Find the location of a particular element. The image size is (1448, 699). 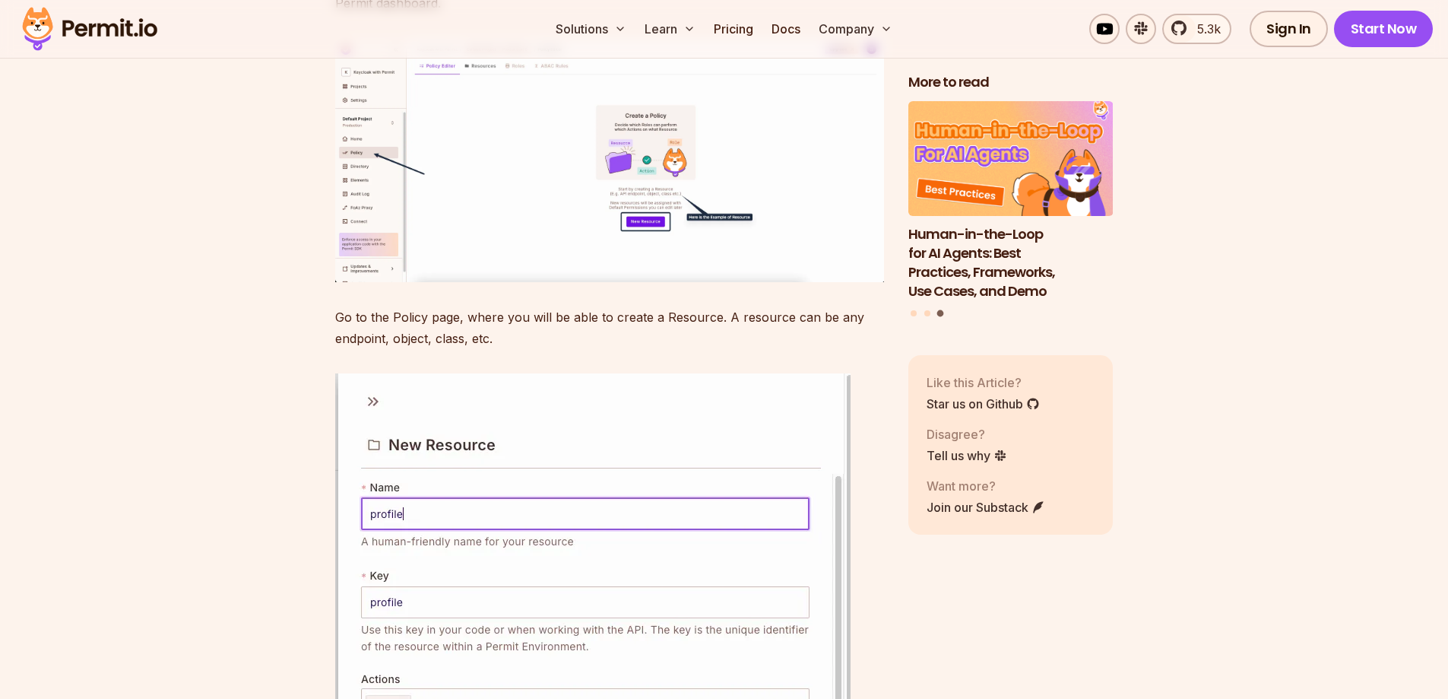

button: Go to slide 2 is located at coordinates (927, 313).